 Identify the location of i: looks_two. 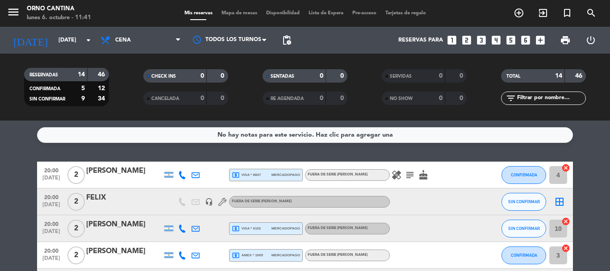
(466, 40).